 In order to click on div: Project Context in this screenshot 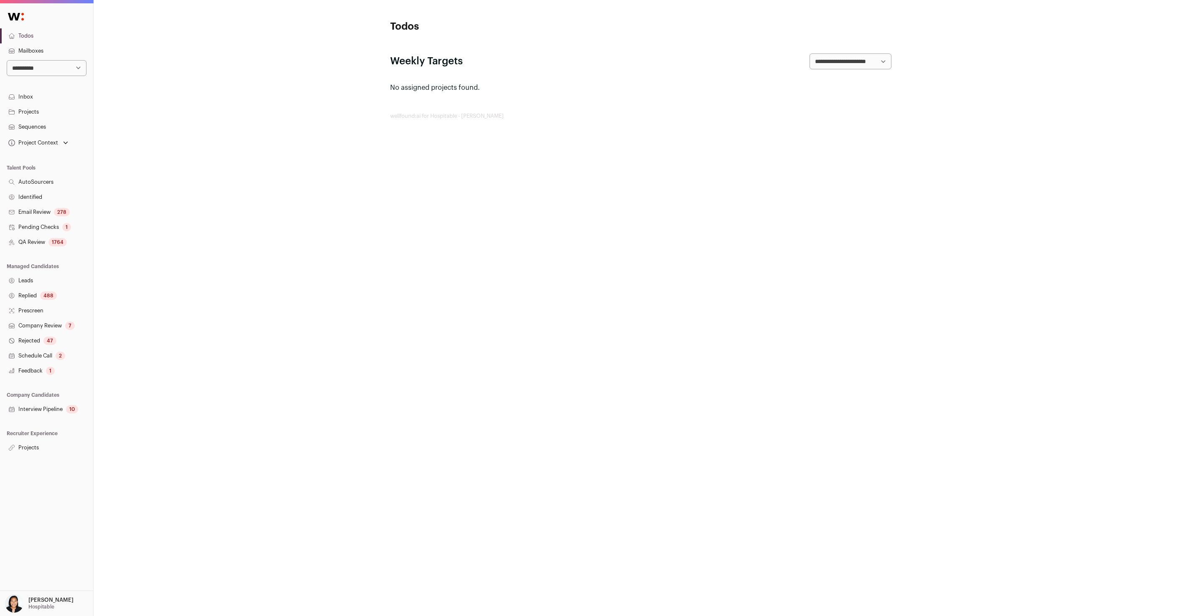, I will do `click(32, 143)`.